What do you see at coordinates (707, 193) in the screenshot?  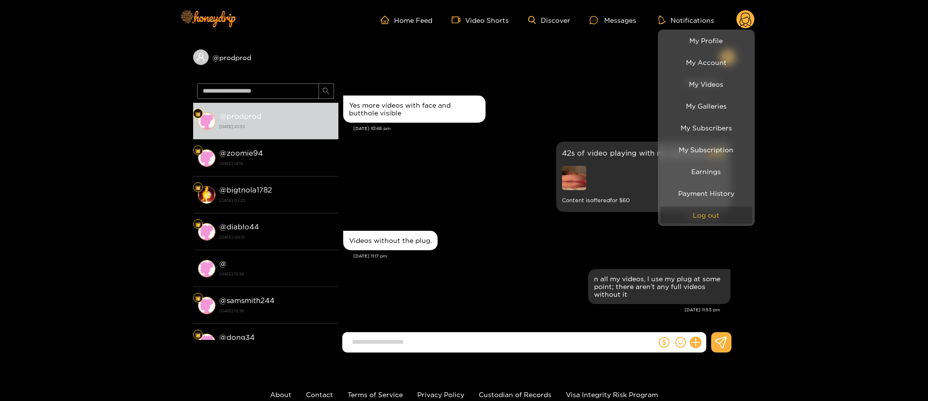 I see `a: Payment History` at bounding box center [707, 193].